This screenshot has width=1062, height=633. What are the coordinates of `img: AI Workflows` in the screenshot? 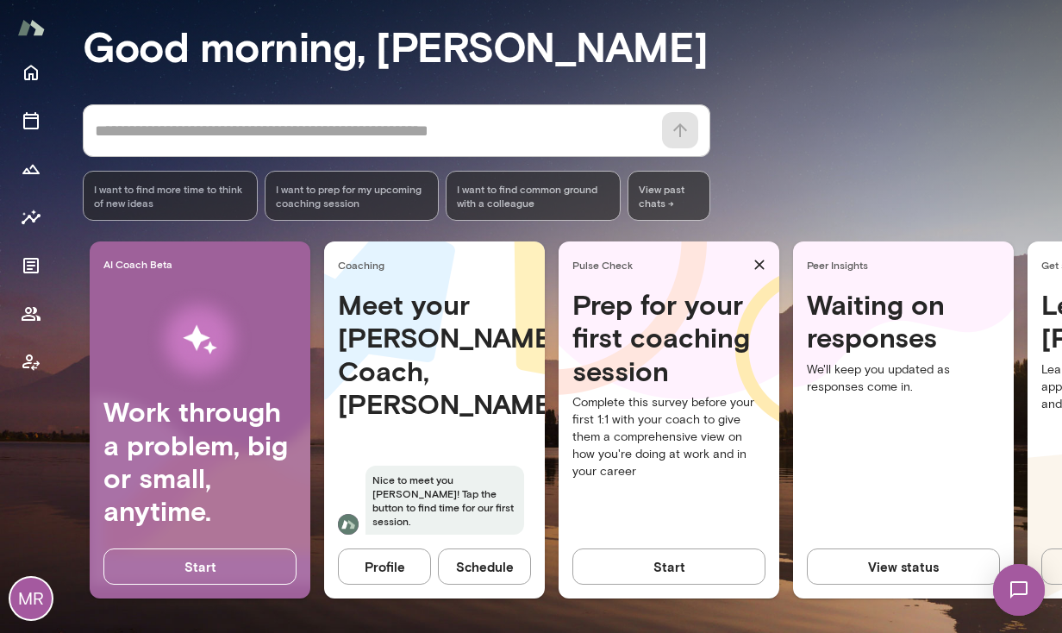 It's located at (200, 340).